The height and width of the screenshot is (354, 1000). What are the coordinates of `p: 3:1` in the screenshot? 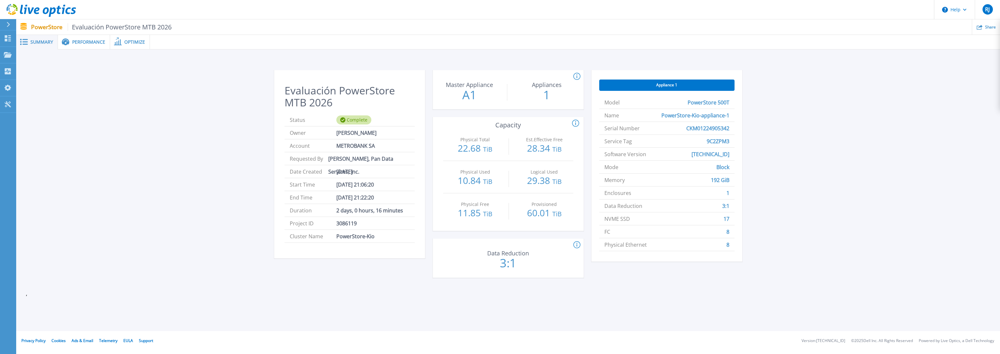 It's located at (508, 264).